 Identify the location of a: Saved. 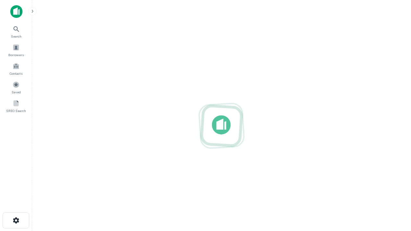
(16, 87).